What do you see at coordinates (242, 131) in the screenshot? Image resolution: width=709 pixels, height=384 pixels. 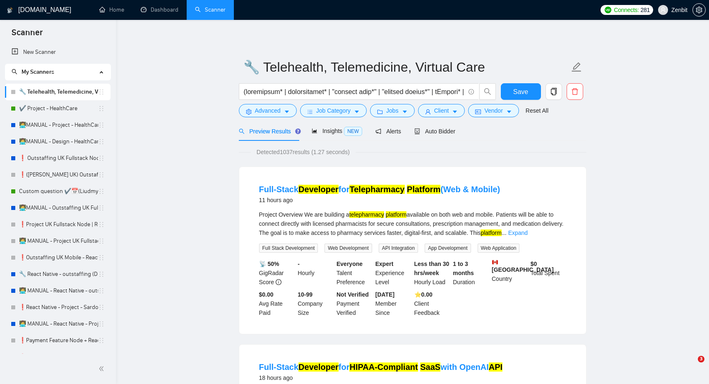 I see `span: search` at bounding box center [242, 131].